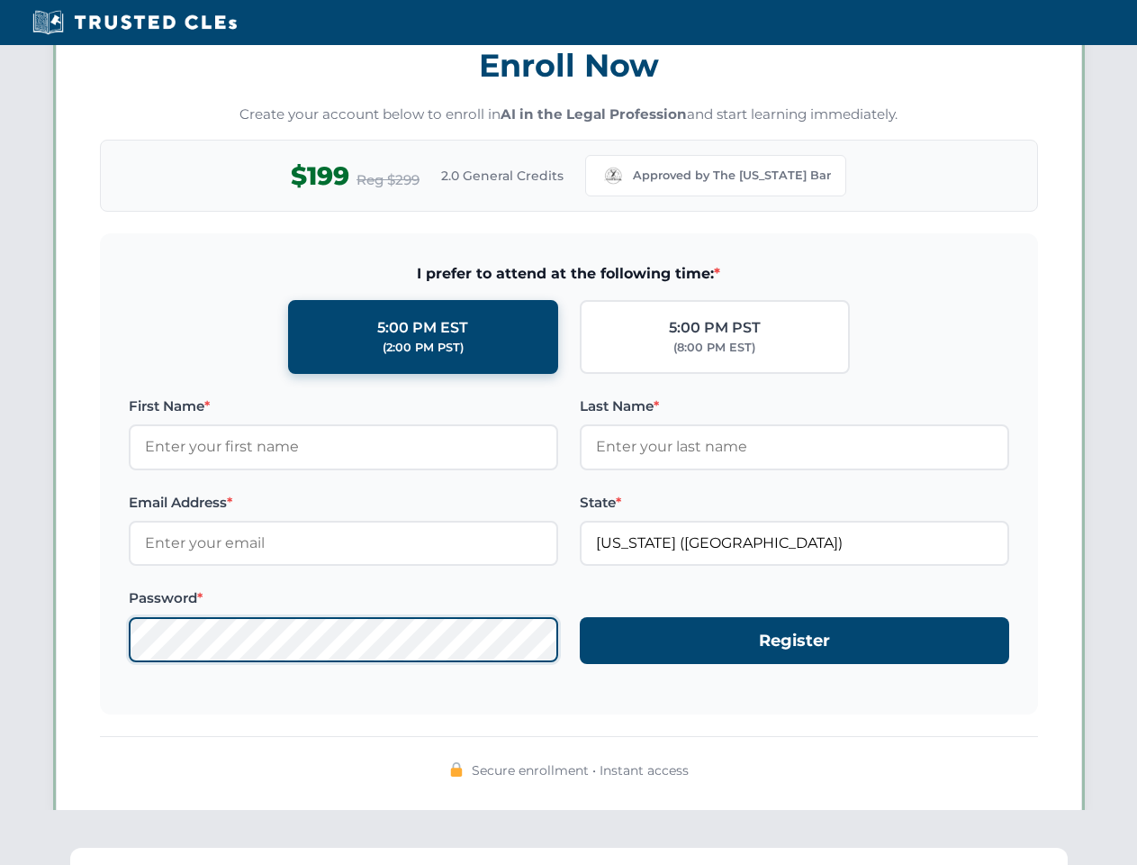 This screenshot has height=865, width=1137. What do you see at coordinates (593, 113) in the screenshot?
I see `strong: AI in the Legal Profession` at bounding box center [593, 113].